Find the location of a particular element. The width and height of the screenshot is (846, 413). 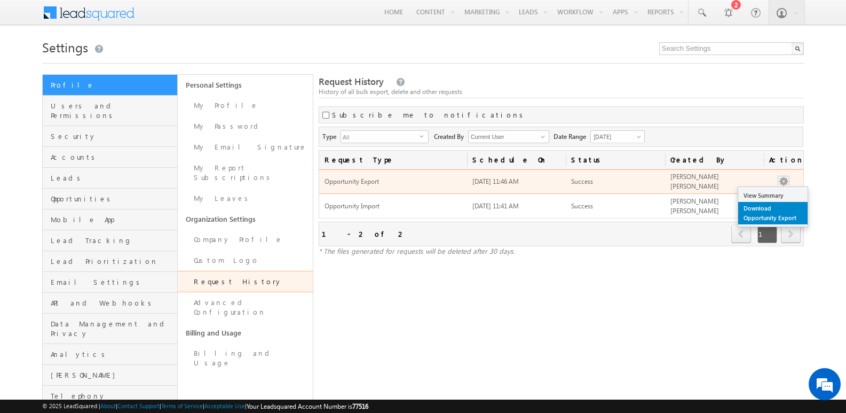

a: Request Type is located at coordinates (393, 160).